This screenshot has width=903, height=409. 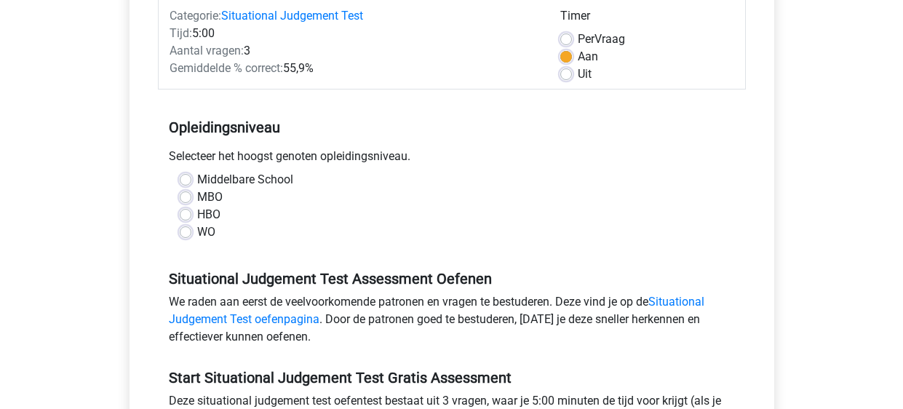 I want to click on label: Vraag, so click(x=601, y=39).